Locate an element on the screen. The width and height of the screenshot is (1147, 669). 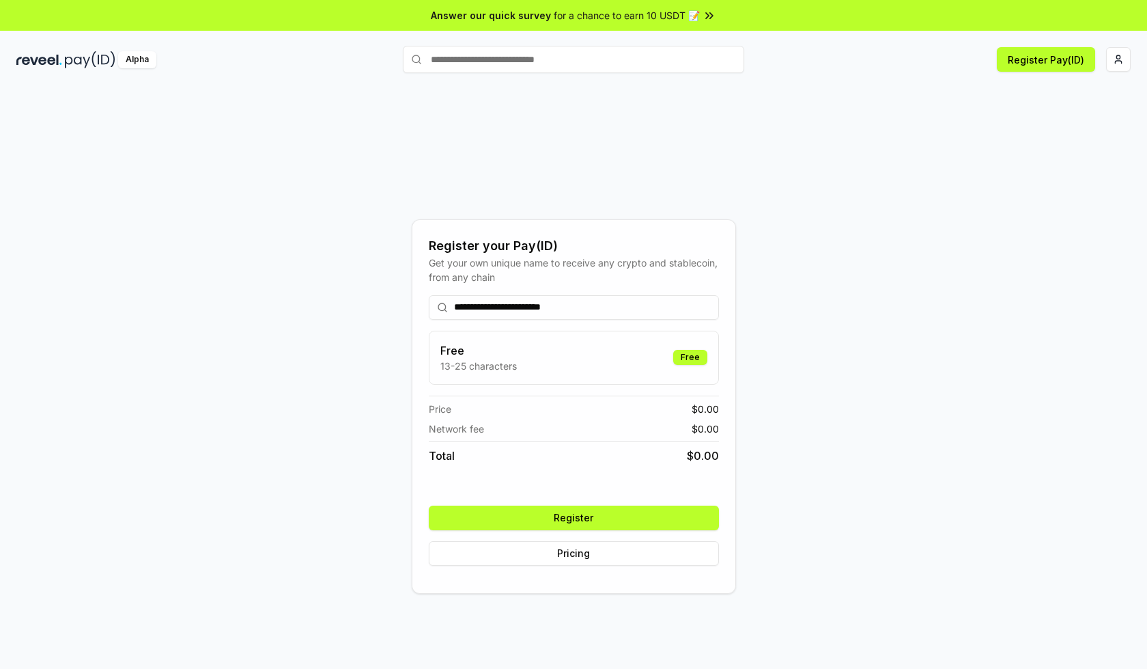
button: Register Pay(ID) is located at coordinates (1046, 59).